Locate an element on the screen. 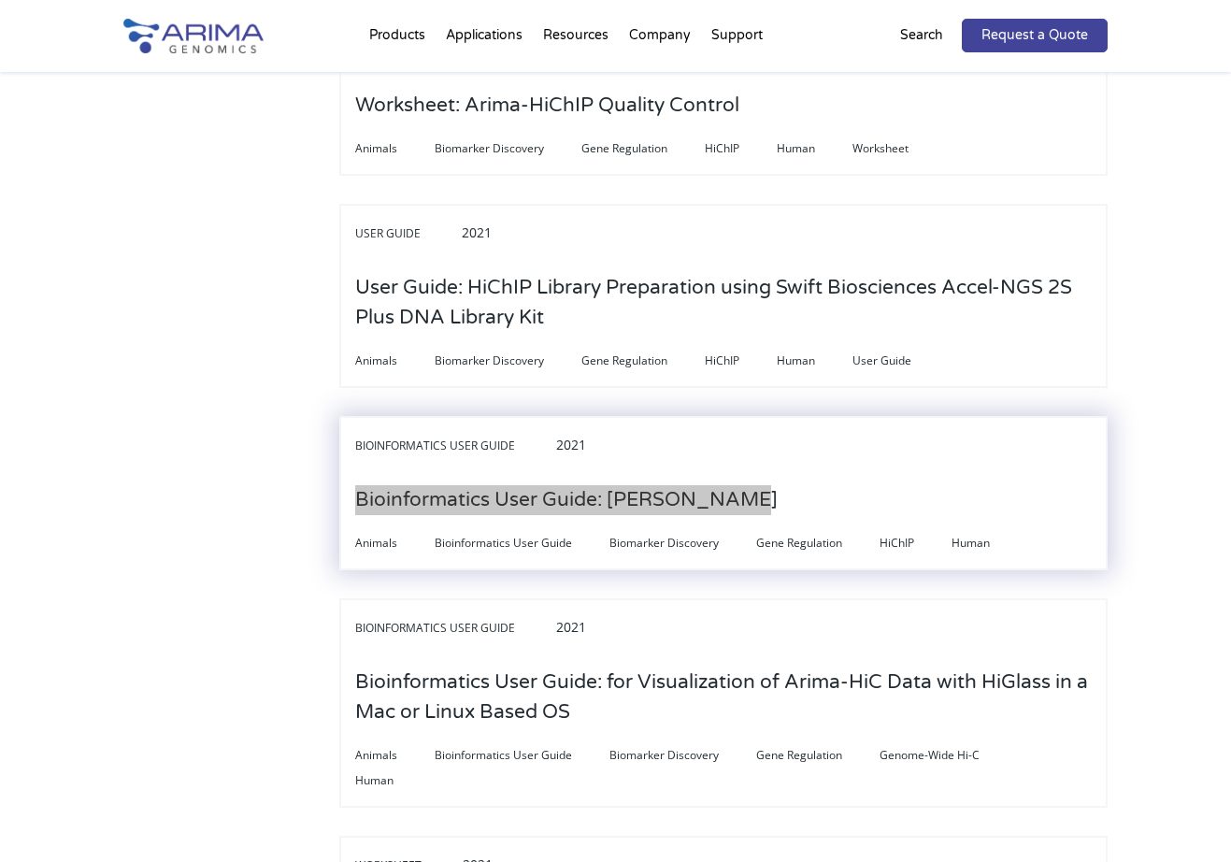 The image size is (1231, 862). a: Request a Quote is located at coordinates (1034, 36).